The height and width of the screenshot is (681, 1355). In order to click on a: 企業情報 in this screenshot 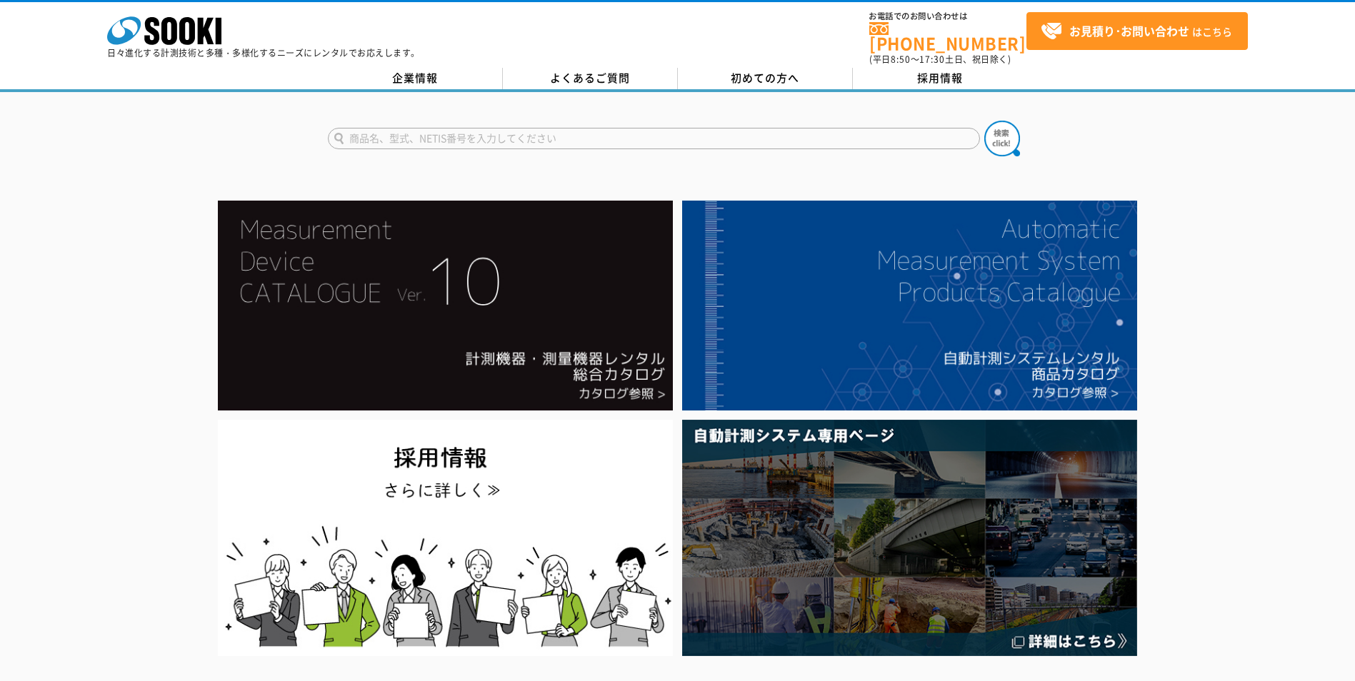, I will do `click(415, 79)`.